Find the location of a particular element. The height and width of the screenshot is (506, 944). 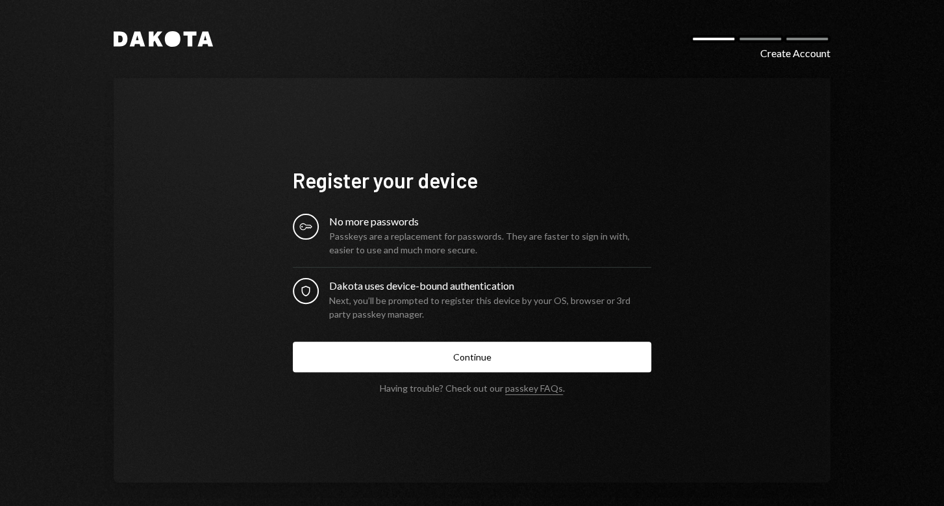

div: Dakota uses device-bound authentication is located at coordinates (490, 286).